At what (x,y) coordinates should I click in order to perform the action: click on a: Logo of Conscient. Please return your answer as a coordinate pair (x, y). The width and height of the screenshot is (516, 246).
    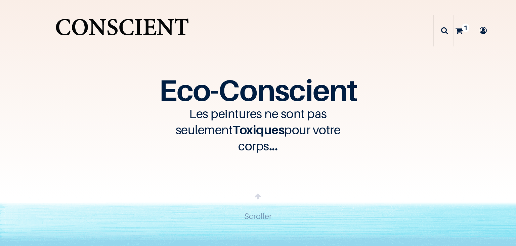
    Looking at the image, I should click on (122, 31).